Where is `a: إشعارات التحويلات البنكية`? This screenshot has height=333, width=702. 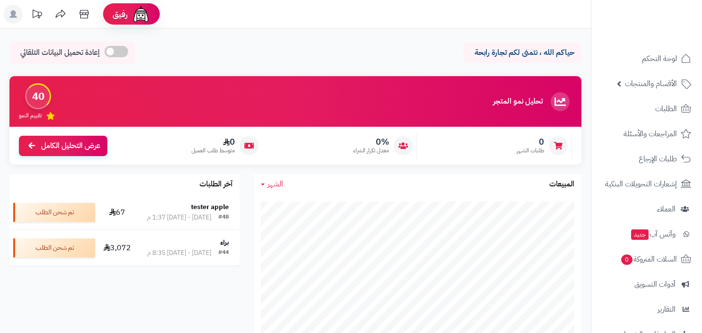 a: إشعارات التحويلات البنكية is located at coordinates (646, 184).